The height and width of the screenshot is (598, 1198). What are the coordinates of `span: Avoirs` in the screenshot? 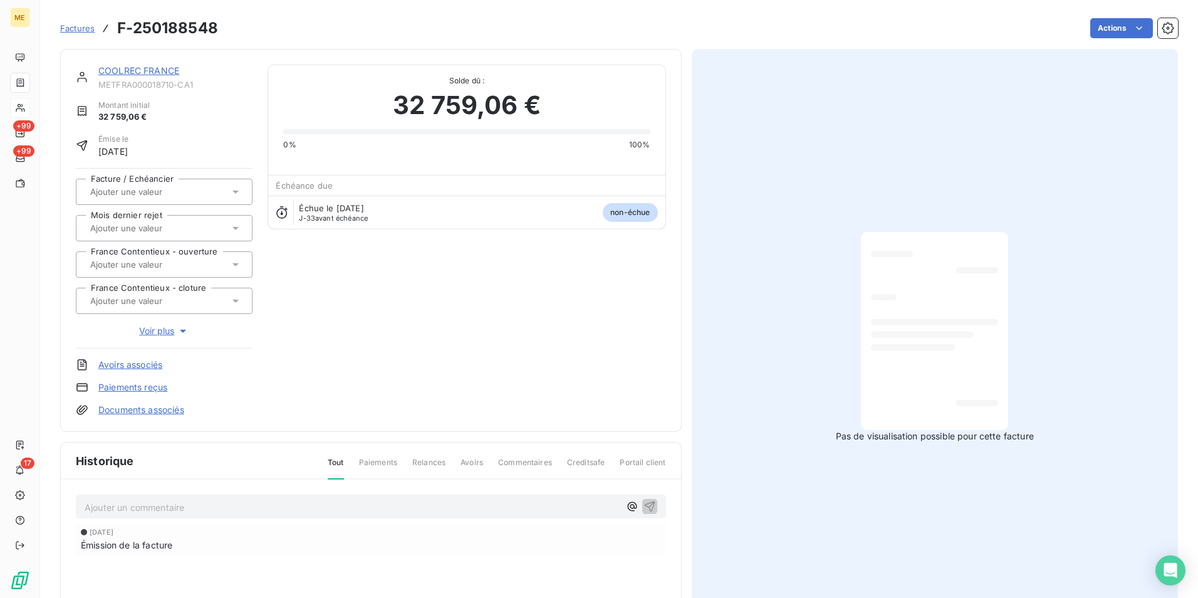 It's located at (472, 468).